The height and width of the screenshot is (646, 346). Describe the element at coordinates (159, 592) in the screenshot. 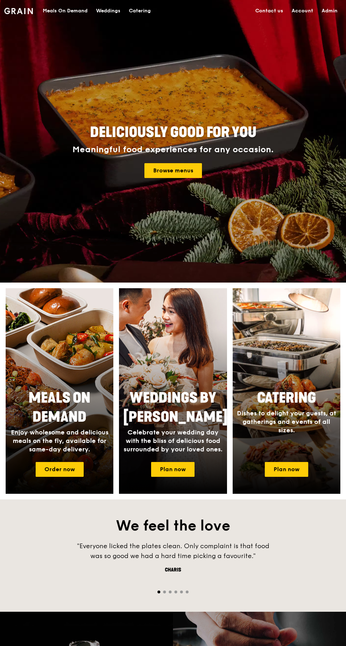

I see `span: Go to slide 1` at that location.